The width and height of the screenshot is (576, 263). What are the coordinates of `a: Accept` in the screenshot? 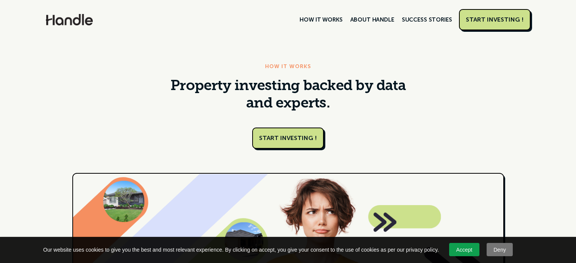 It's located at (465, 250).